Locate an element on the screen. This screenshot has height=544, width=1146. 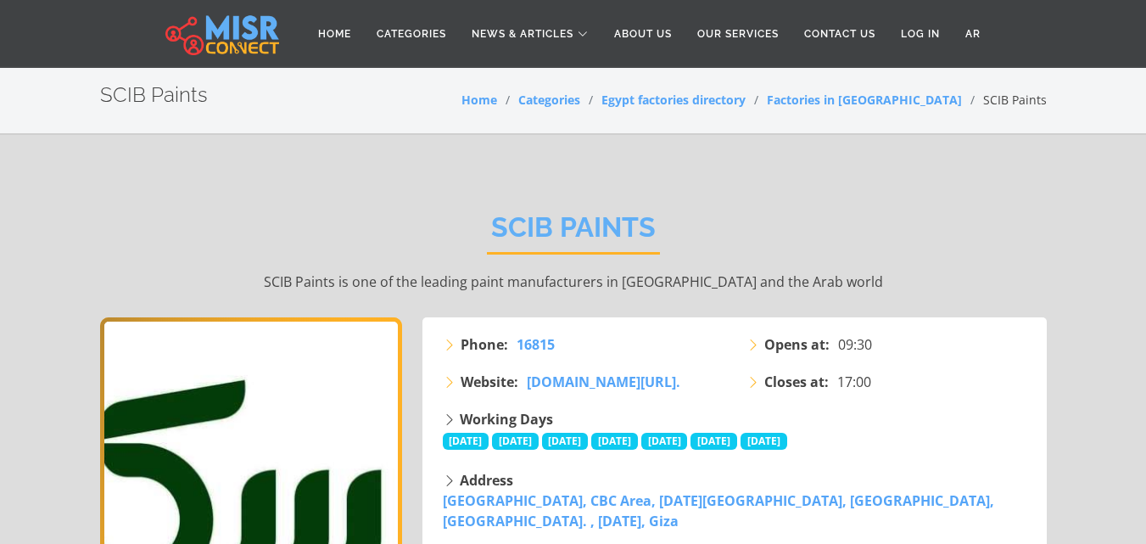
strong: Address is located at coordinates (486, 480).